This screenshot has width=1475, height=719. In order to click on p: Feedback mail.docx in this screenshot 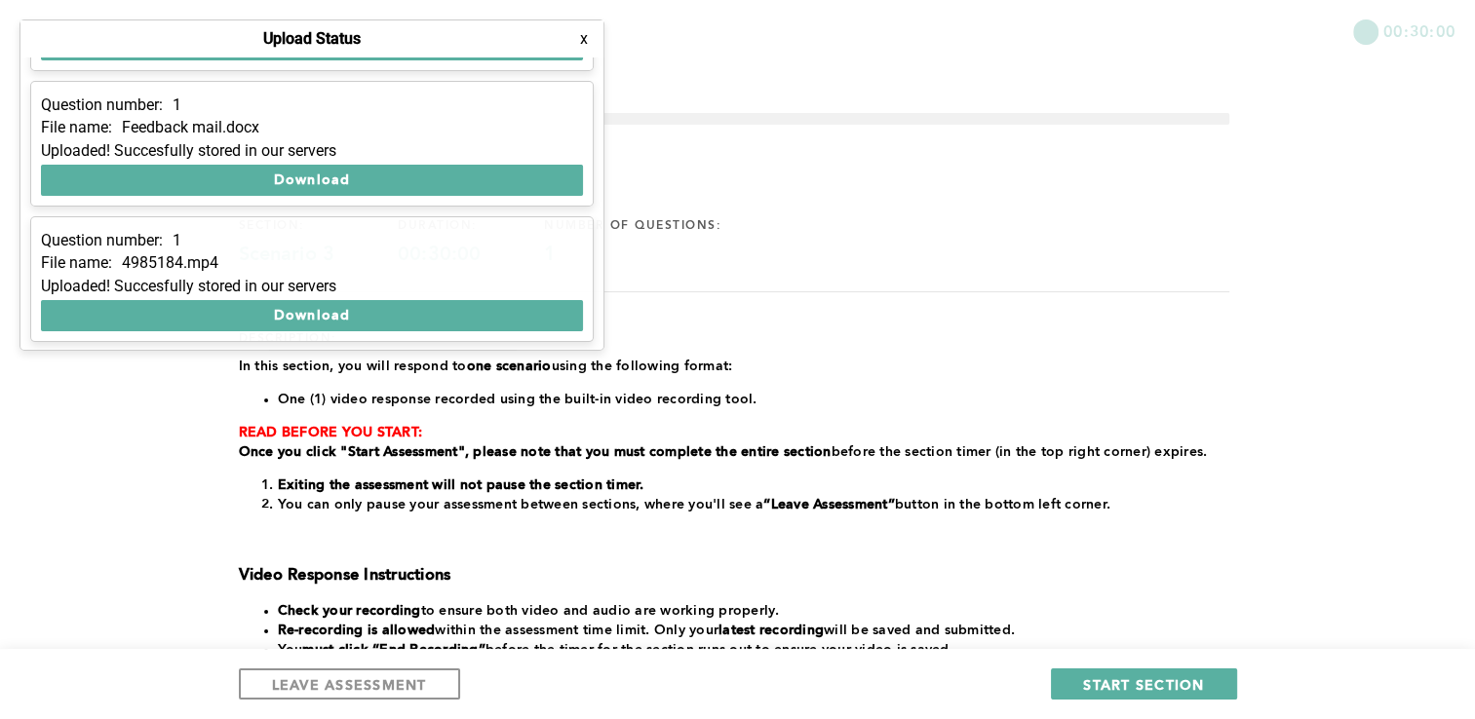, I will do `click(190, 128)`.